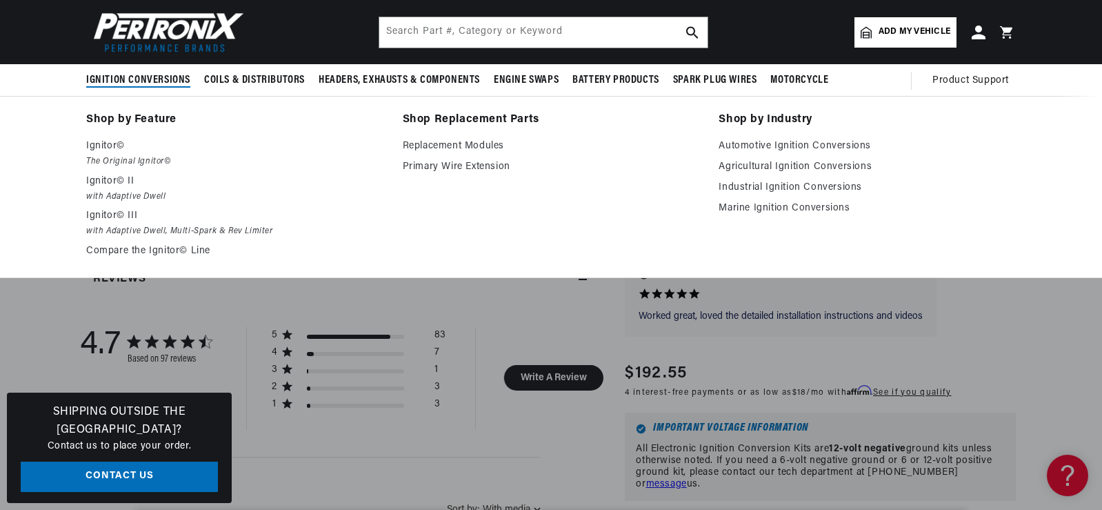 The height and width of the screenshot is (510, 1102). I want to click on p: 4 interest-free payments or as low as /mo with ., so click(788, 392).